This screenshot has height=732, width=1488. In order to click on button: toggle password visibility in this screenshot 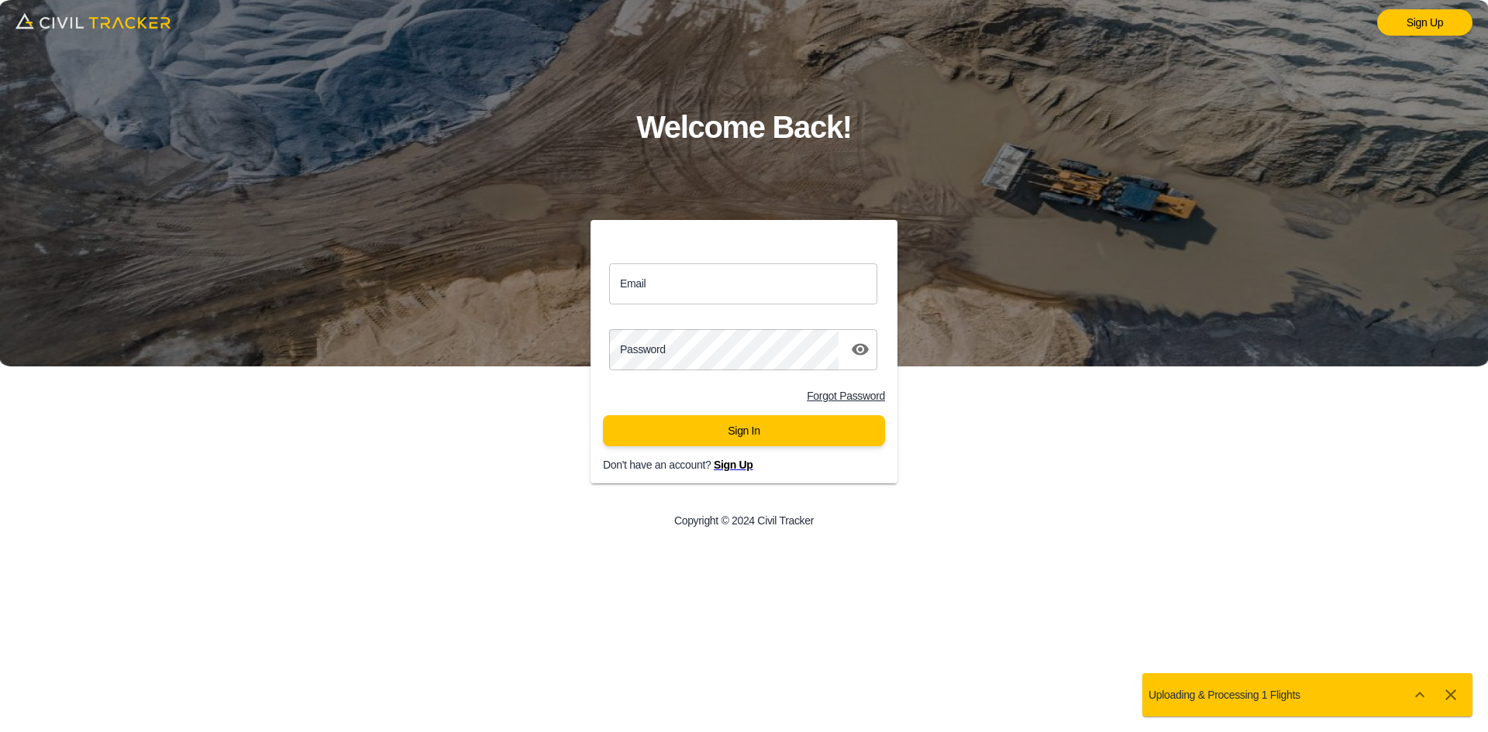, I will do `click(860, 350)`.